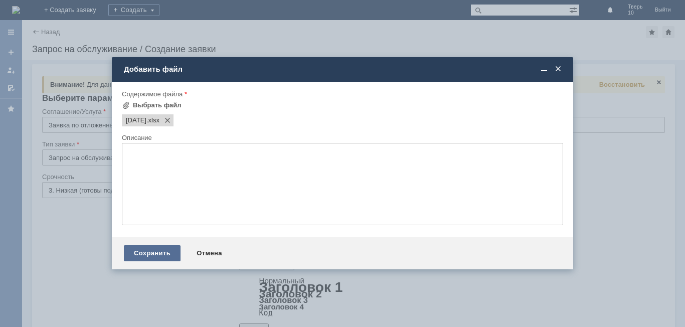 The image size is (685, 327). What do you see at coordinates (558, 69) in the screenshot?
I see `span: Закрыть` at bounding box center [558, 69].